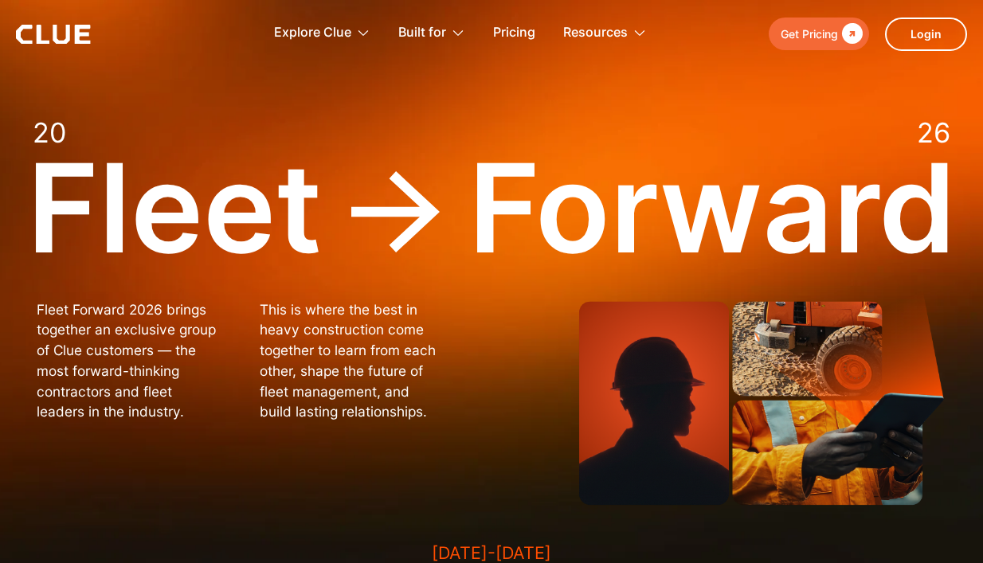 The height and width of the screenshot is (563, 983). I want to click on div: 20, so click(49, 133).